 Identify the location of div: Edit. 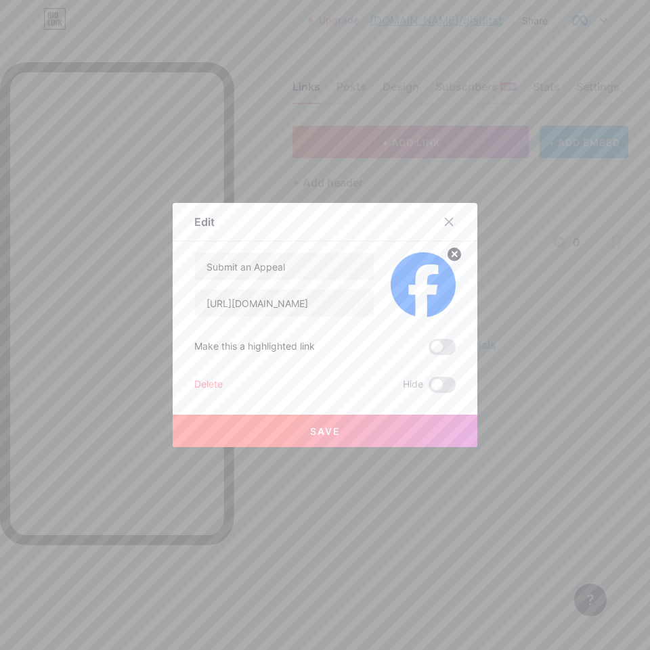
(204, 222).